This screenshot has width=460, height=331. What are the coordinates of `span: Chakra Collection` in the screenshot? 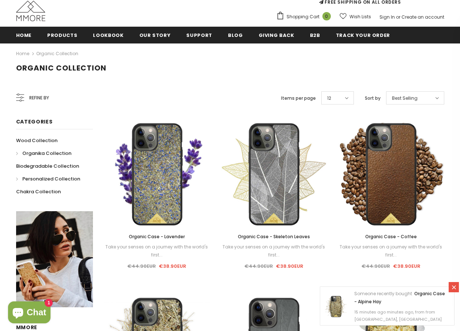 It's located at (38, 192).